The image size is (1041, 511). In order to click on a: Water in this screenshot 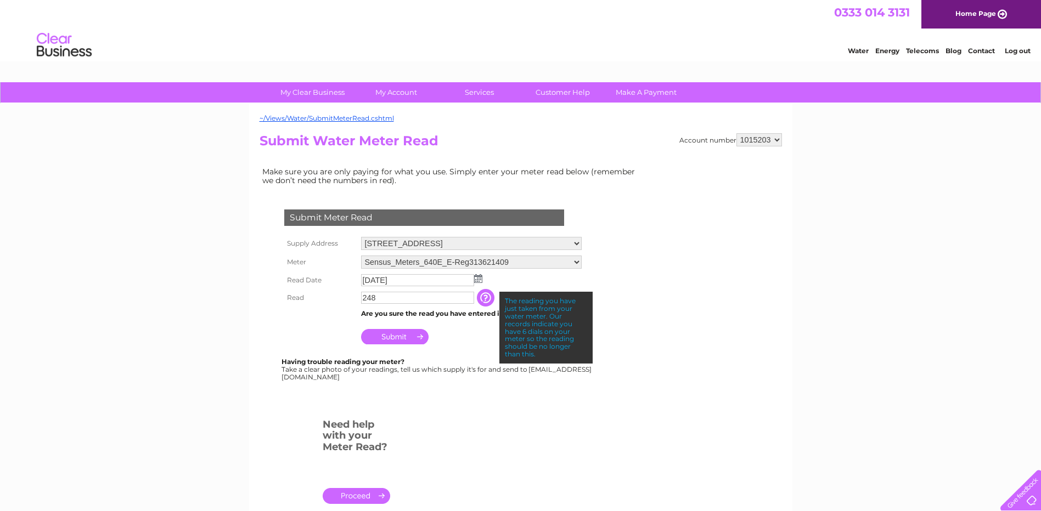, I will do `click(858, 50)`.